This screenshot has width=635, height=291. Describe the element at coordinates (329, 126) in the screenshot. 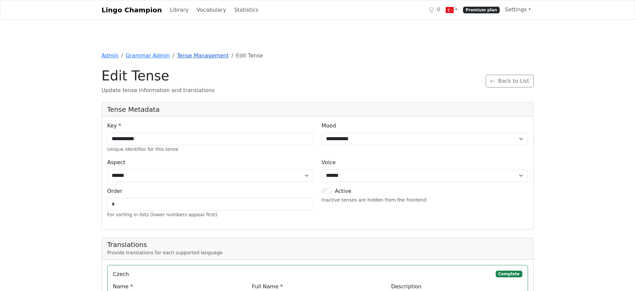

I see `label: Mood` at that location.